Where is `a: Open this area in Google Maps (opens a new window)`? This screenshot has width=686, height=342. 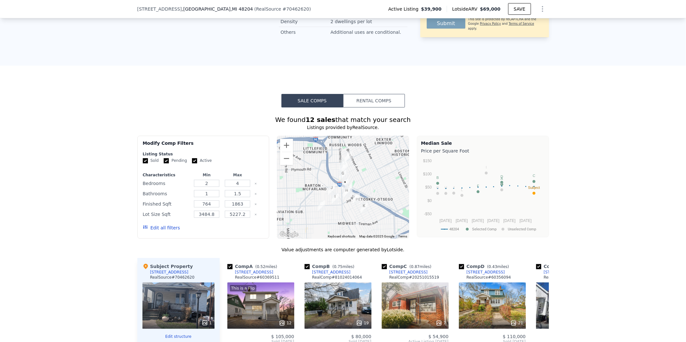 a: Open this area in Google Maps (opens a new window) is located at coordinates (289, 235).